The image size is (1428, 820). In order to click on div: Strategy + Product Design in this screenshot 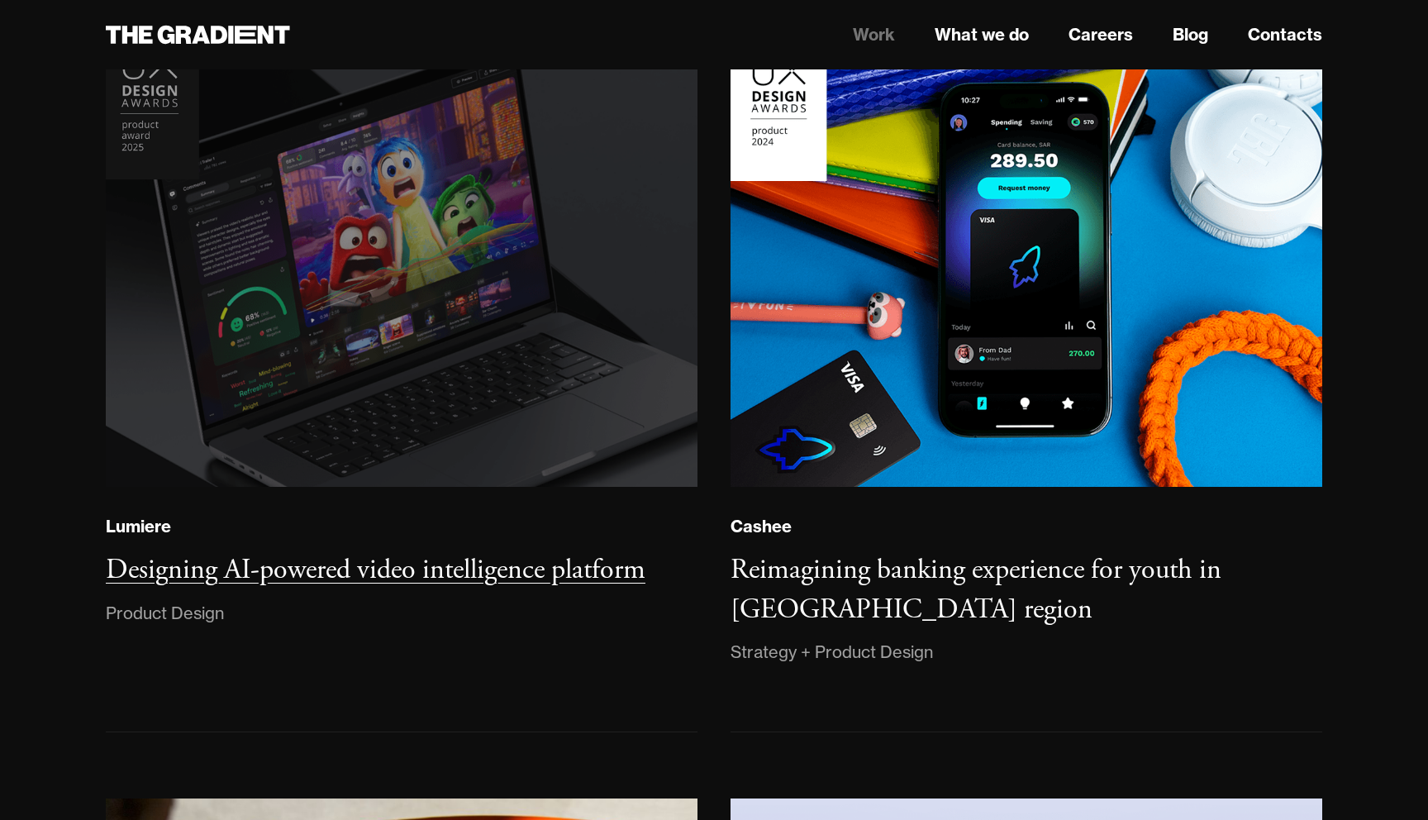, I will do `click(831, 652)`.